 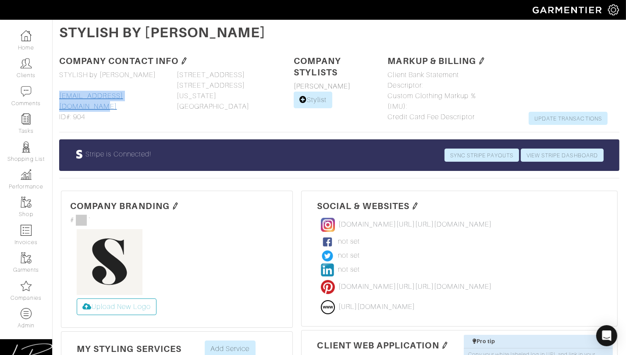 What do you see at coordinates (26, 63) in the screenshot?
I see `img: clients-icon-6bae9207a08558b7cb47a8932f037763ab4055f8c8b6bfacd5dc20c3e0201464.png` at bounding box center [26, 63].